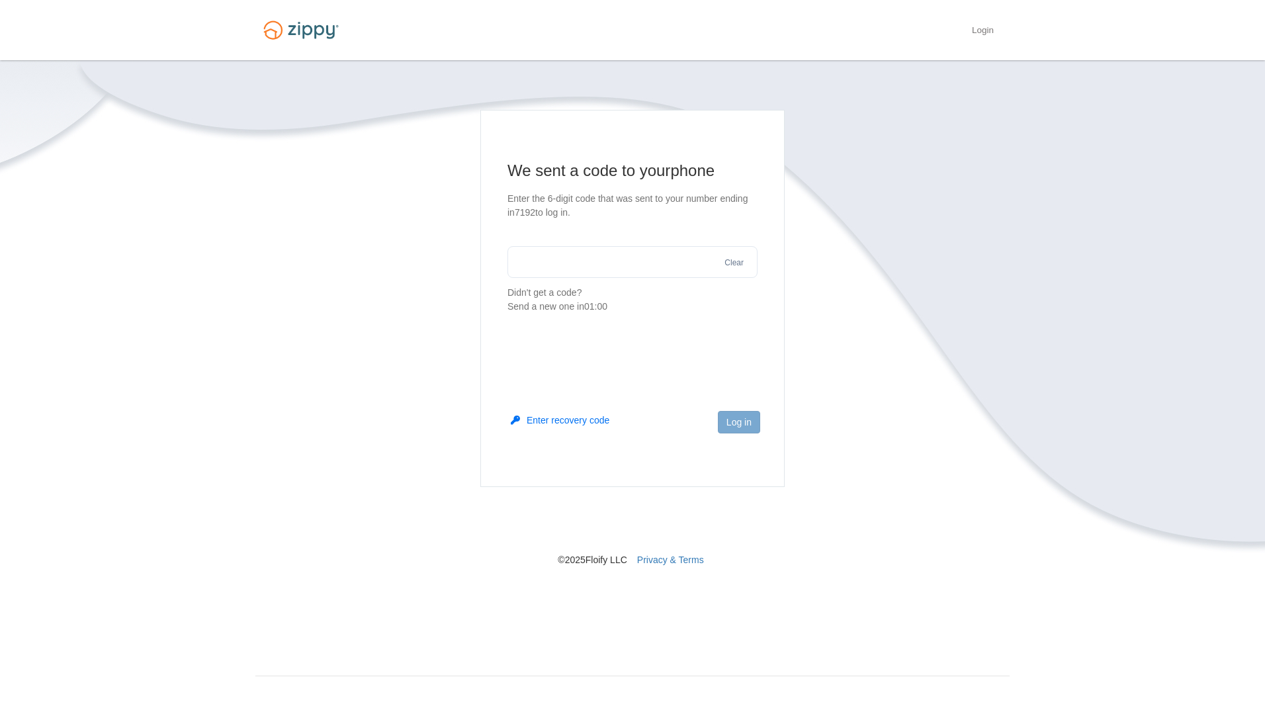 Image resolution: width=1265 pixels, height=716 pixels. Describe the element at coordinates (633, 171) in the screenshot. I see `h1: We sent a code to your phone` at that location.